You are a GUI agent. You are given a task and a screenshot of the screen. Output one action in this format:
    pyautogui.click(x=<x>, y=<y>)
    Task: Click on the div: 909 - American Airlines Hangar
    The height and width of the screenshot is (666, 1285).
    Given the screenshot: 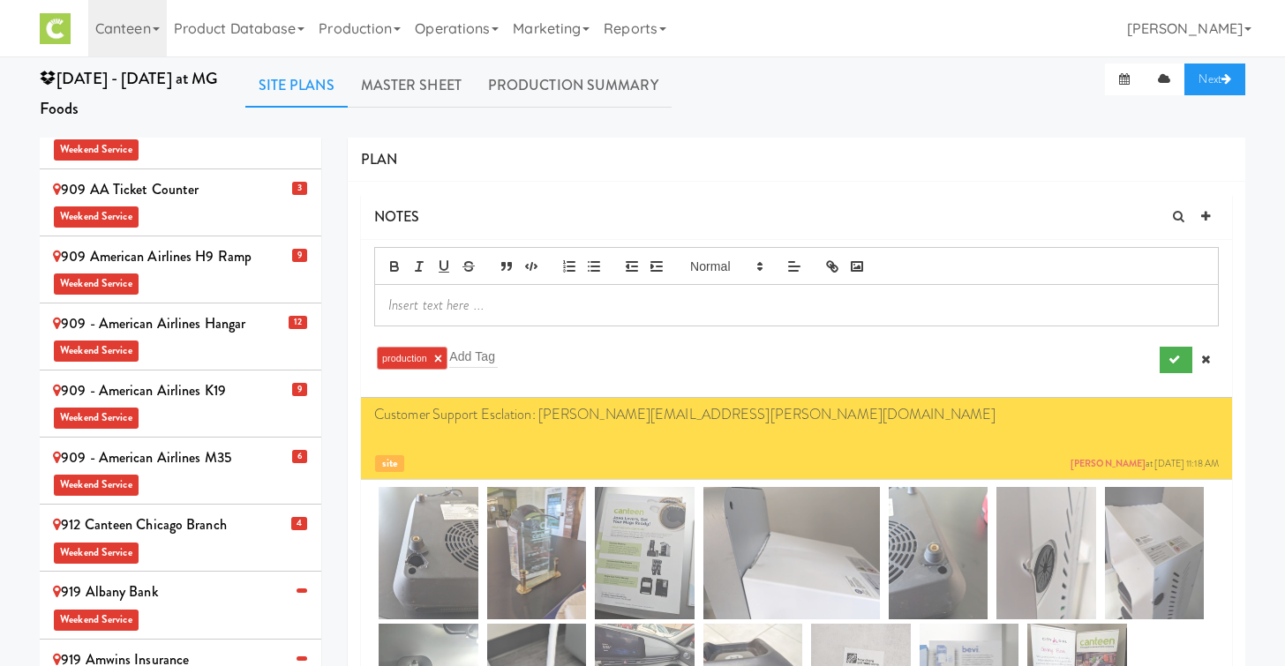 What is the action you would take?
    pyautogui.click(x=180, y=336)
    